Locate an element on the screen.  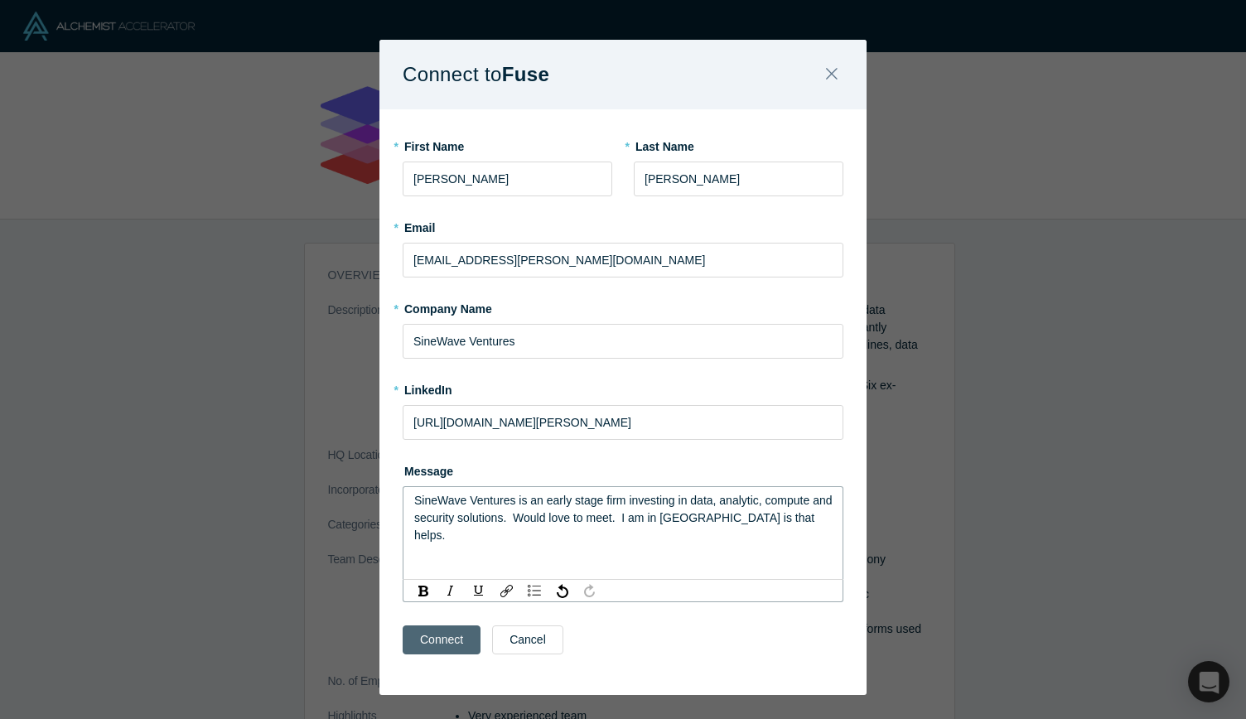
div: rdw-toolbar is located at coordinates (623, 591).